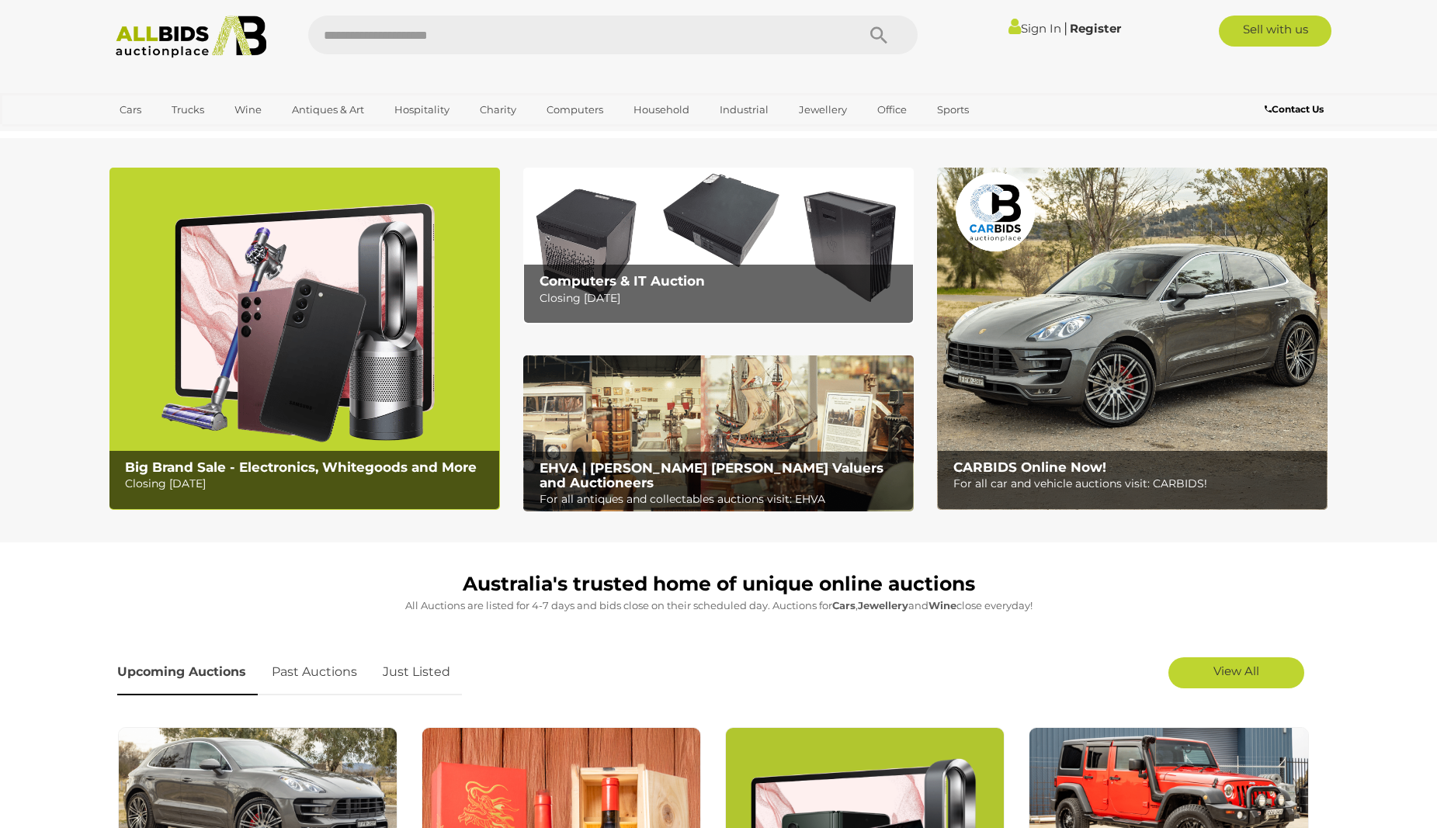 Image resolution: width=1437 pixels, height=828 pixels. I want to click on b: Big Brand Sale - Electronics, Whitegoods and More, so click(300, 467).